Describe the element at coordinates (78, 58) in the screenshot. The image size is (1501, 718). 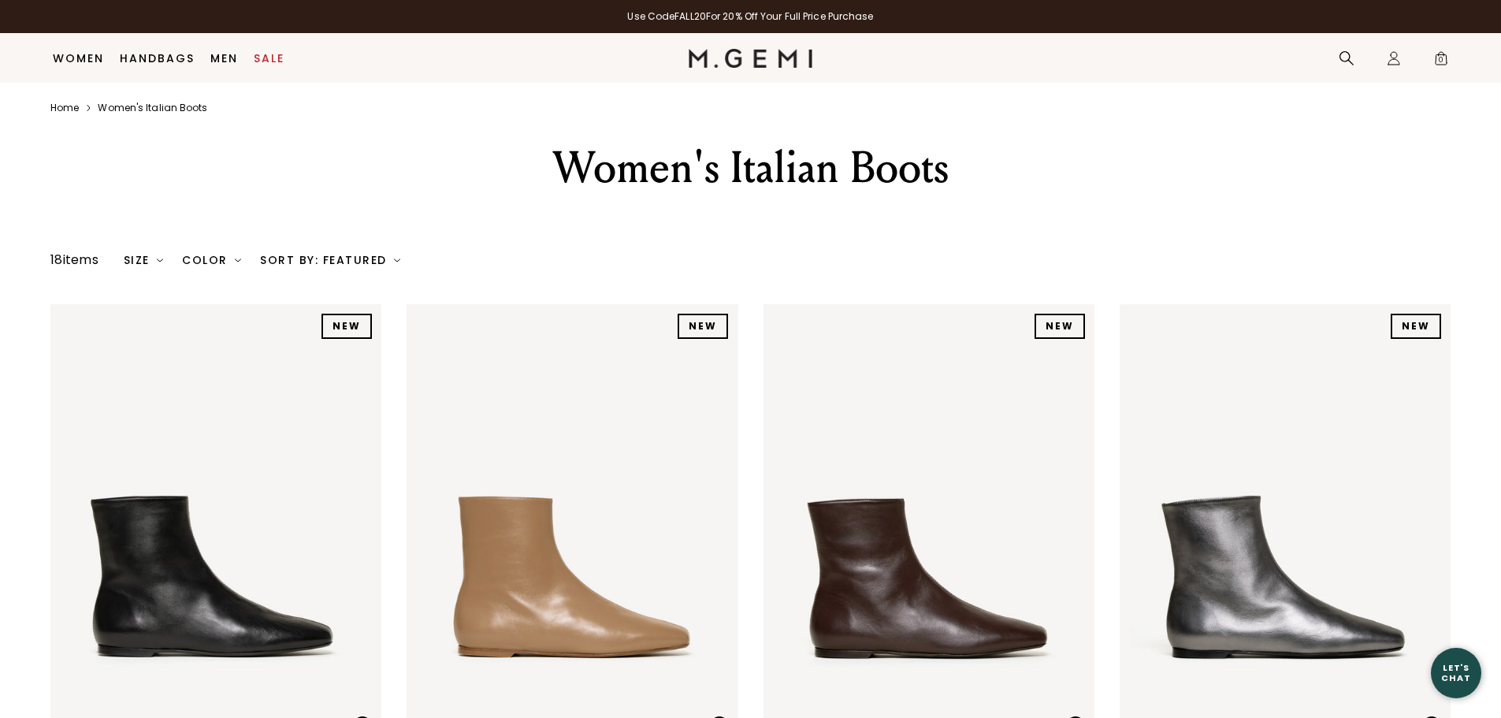
I see `a: Women` at that location.